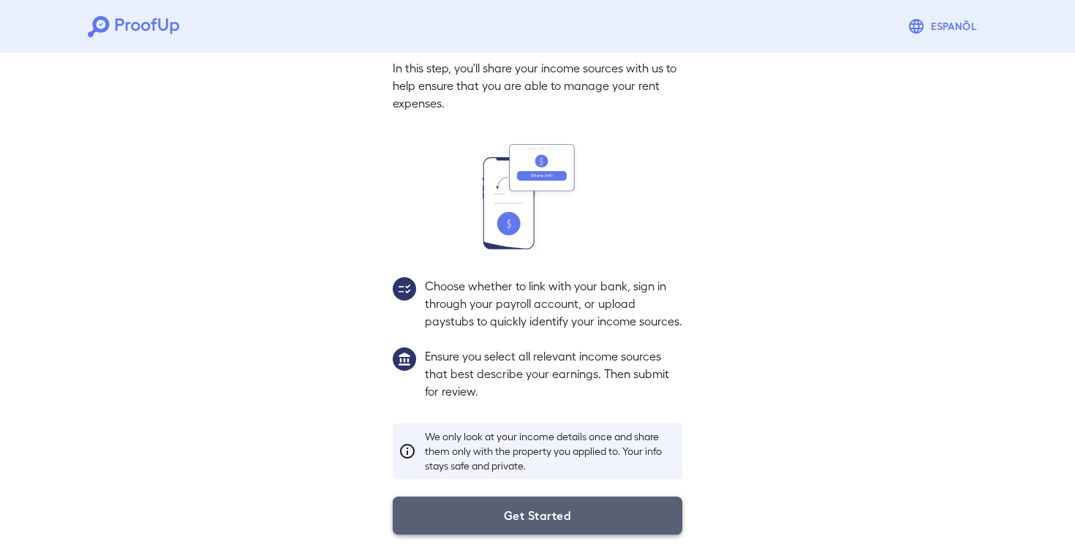 Image resolution: width=1075 pixels, height=558 pixels. Describe the element at coordinates (404, 359) in the screenshot. I see `img: group1.svg` at that location.